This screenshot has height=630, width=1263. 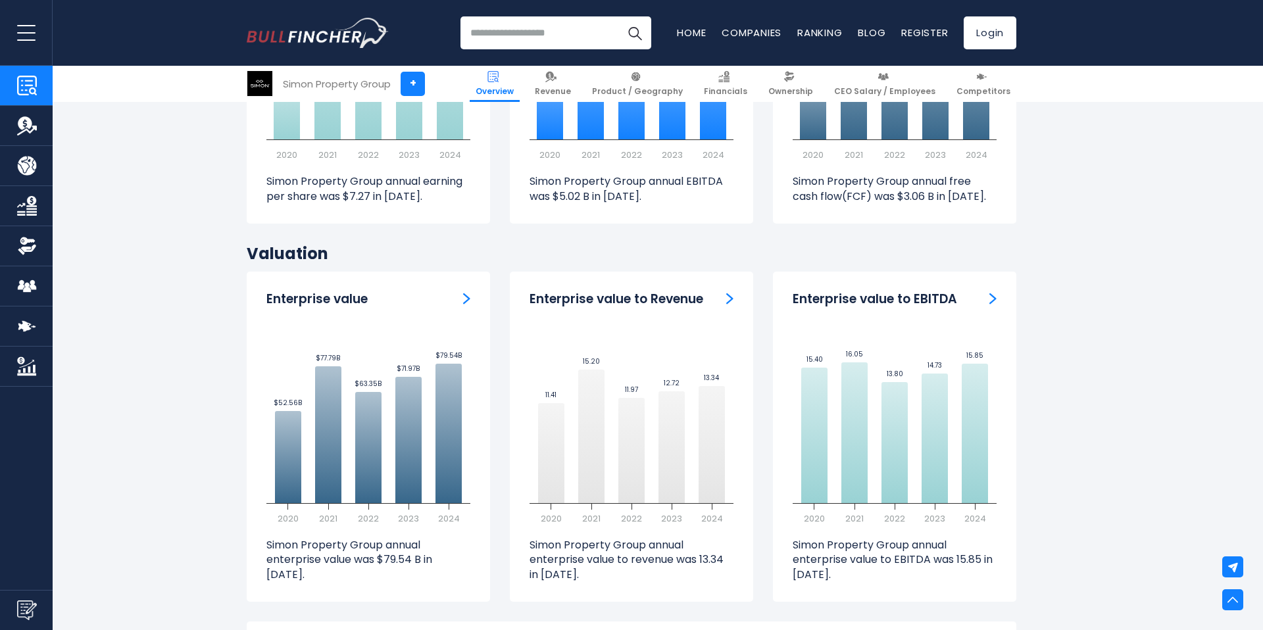 What do you see at coordinates (632, 253) in the screenshot?
I see `h2: Valuation` at bounding box center [632, 253].